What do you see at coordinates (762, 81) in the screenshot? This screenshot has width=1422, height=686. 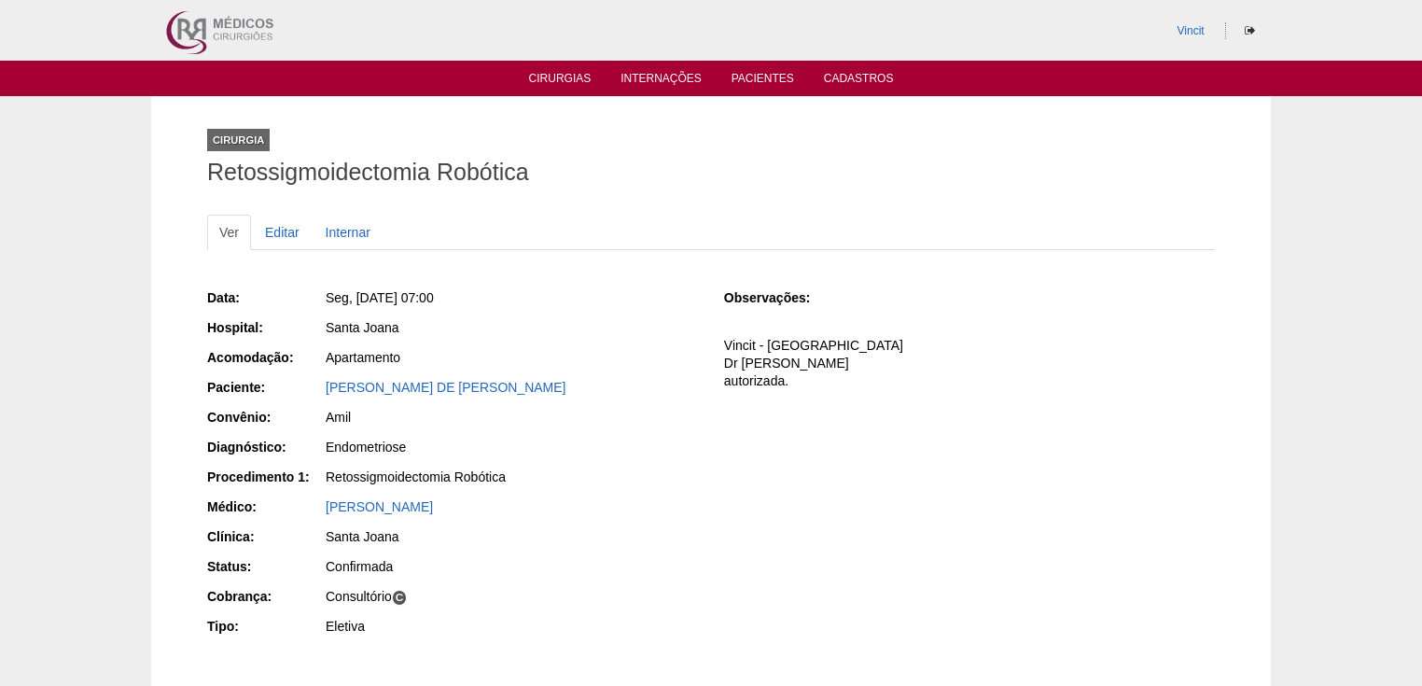 I see `a: Pacientes` at bounding box center [762, 81].